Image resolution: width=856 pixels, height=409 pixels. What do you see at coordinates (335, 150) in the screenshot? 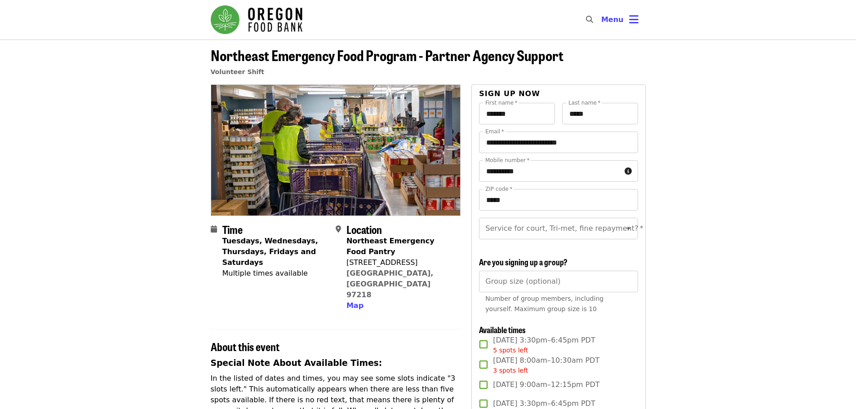
I see `img: Northeast Emergency Food Program - Partner Agency Support organized by Oregon Food Bank` at bounding box center [335, 150].